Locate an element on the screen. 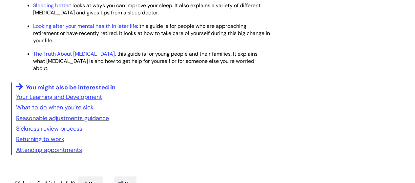 This screenshot has width=415, height=183. span: : this guide is for people who are approaching retirement or have recently retired. It looks at h... is located at coordinates (151, 33).